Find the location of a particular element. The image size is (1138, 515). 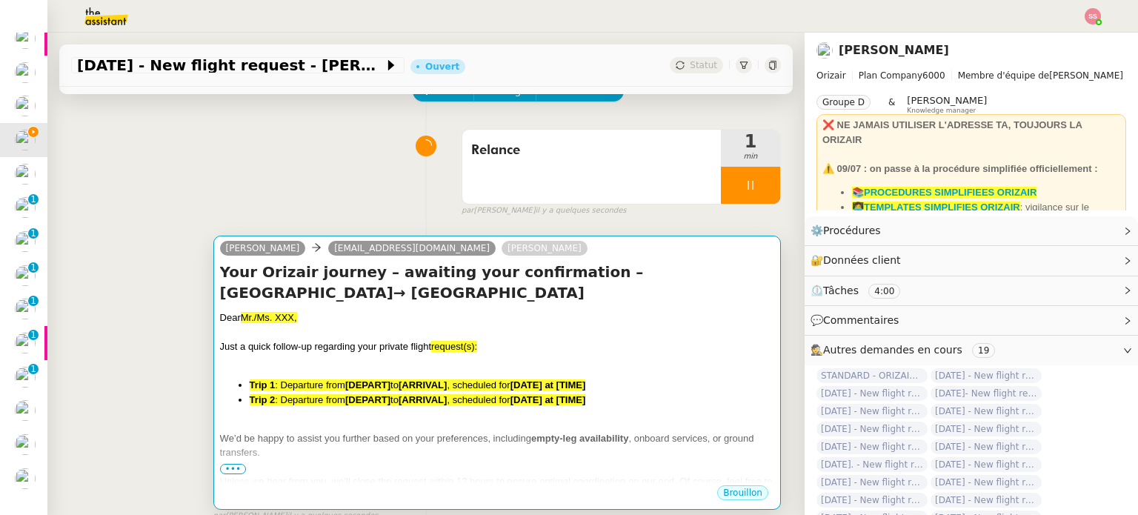

app-user-label: Knowledge manager is located at coordinates (947, 104).